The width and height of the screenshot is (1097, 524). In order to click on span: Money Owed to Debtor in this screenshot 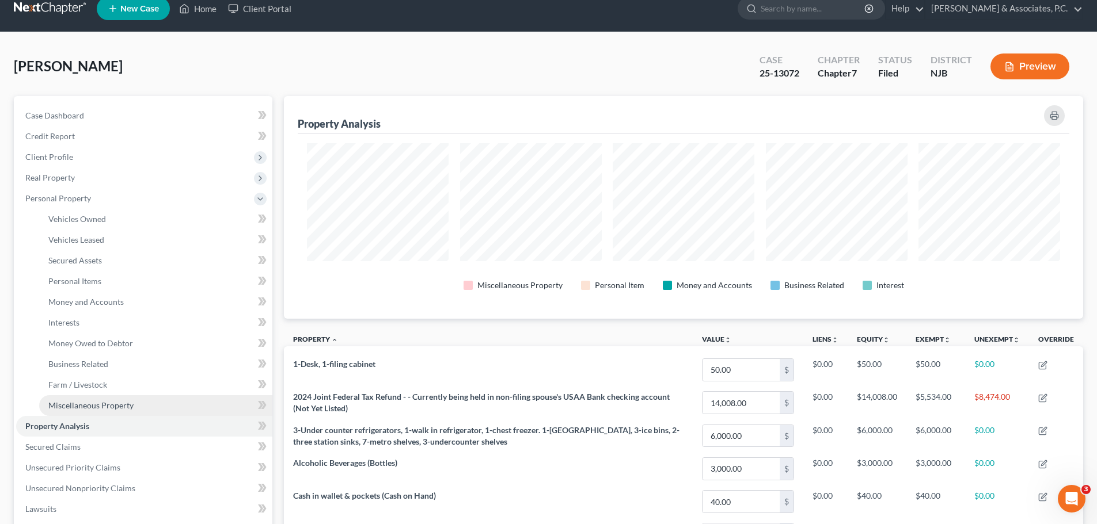, I will do `click(90, 343)`.